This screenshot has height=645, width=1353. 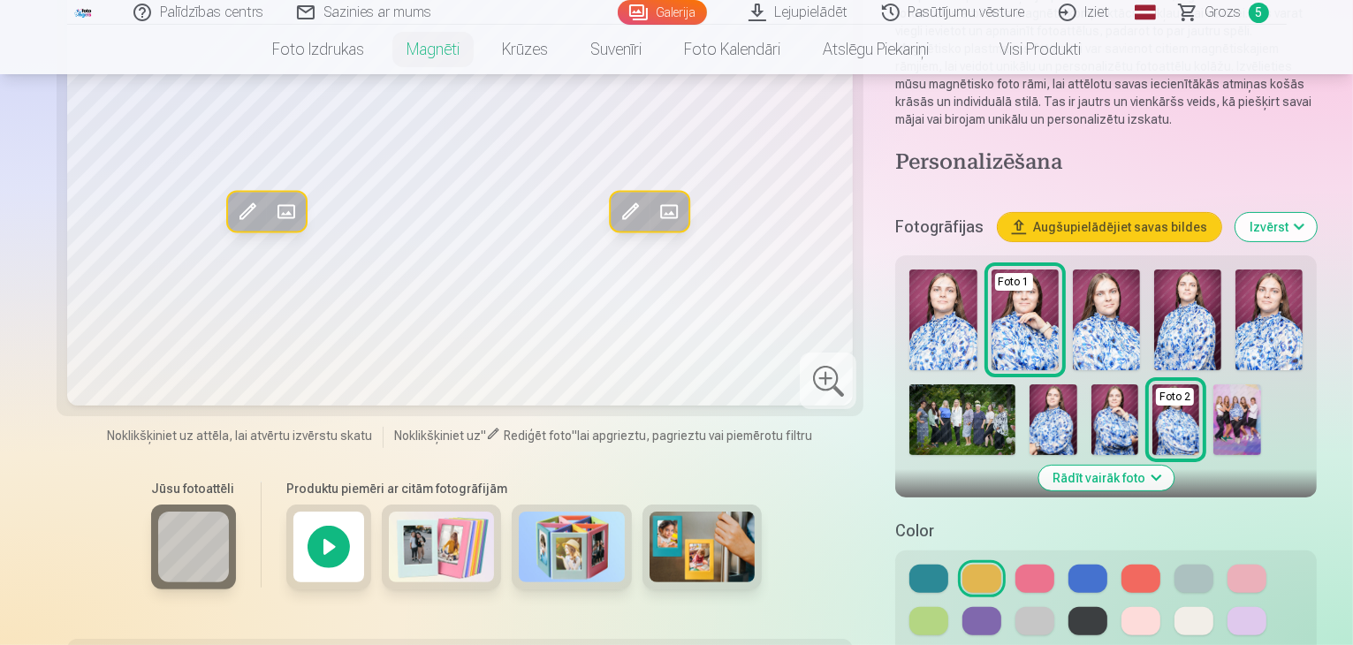 What do you see at coordinates (537, 436) in the screenshot?
I see `span: Rediģēt foto` at bounding box center [537, 436].